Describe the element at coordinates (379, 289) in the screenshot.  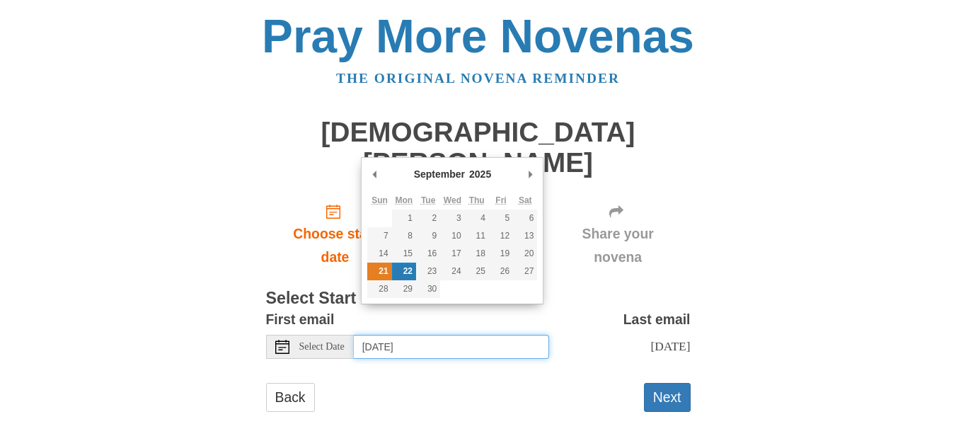
I see `button: 28` at that location.